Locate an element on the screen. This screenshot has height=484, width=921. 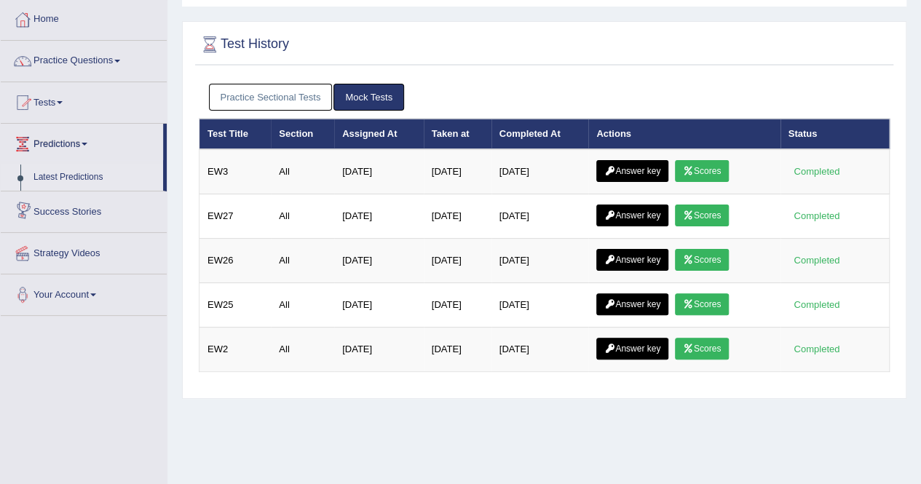
a: Your Account is located at coordinates (84, 293).